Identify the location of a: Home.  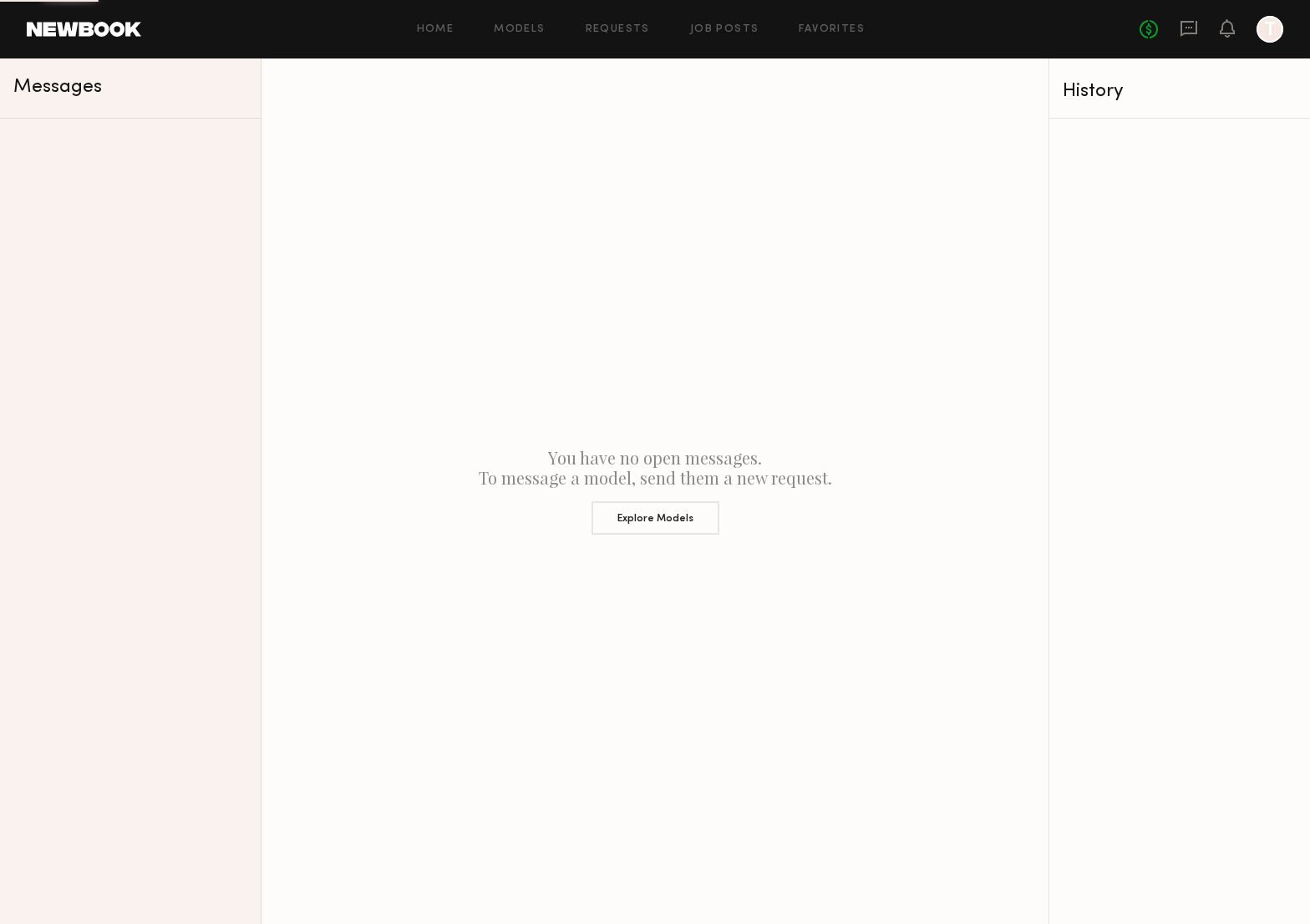
(435, 30).